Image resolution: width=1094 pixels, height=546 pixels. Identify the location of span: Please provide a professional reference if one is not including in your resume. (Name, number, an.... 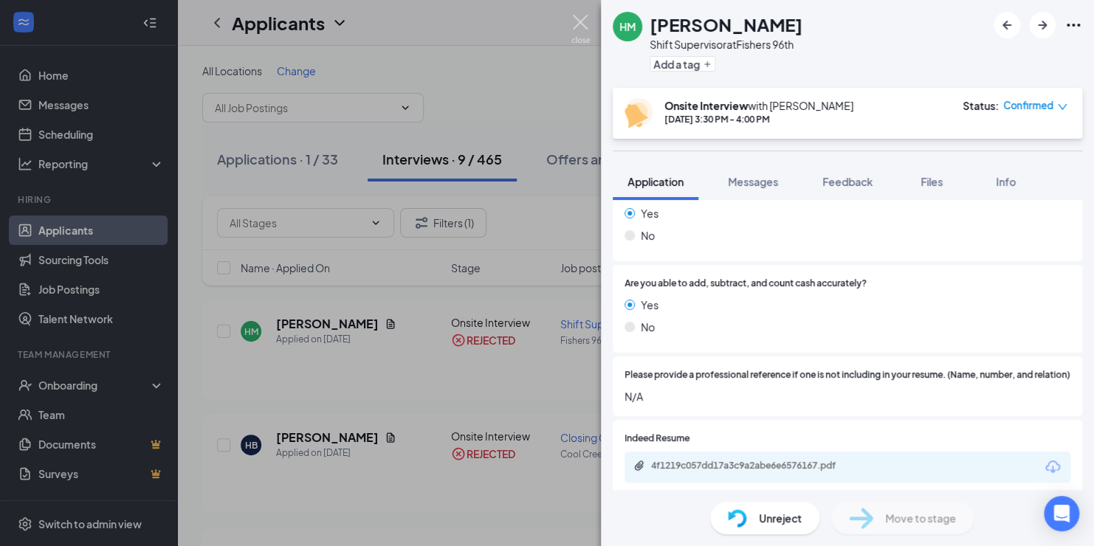
(846, 375).